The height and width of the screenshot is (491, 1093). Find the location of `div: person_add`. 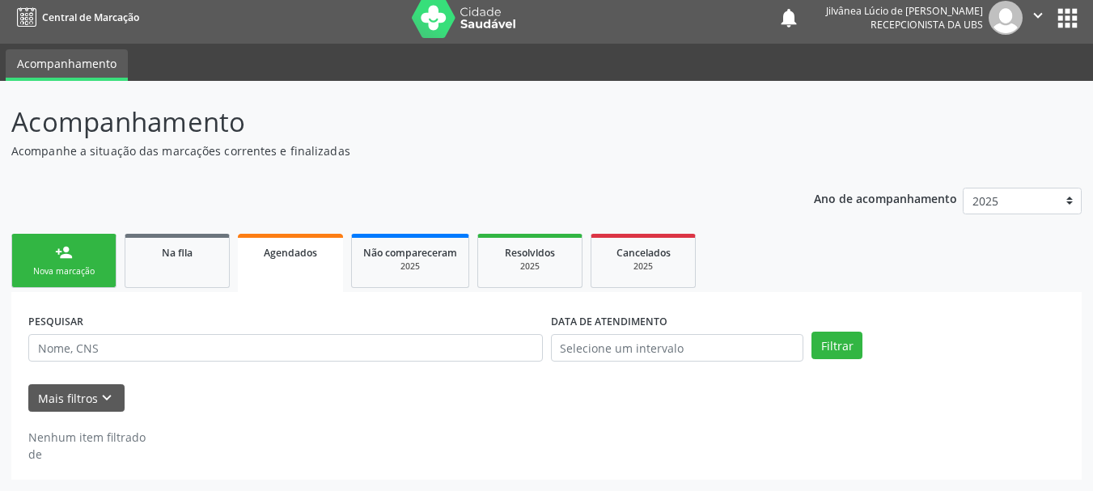

div: person_add is located at coordinates (64, 252).